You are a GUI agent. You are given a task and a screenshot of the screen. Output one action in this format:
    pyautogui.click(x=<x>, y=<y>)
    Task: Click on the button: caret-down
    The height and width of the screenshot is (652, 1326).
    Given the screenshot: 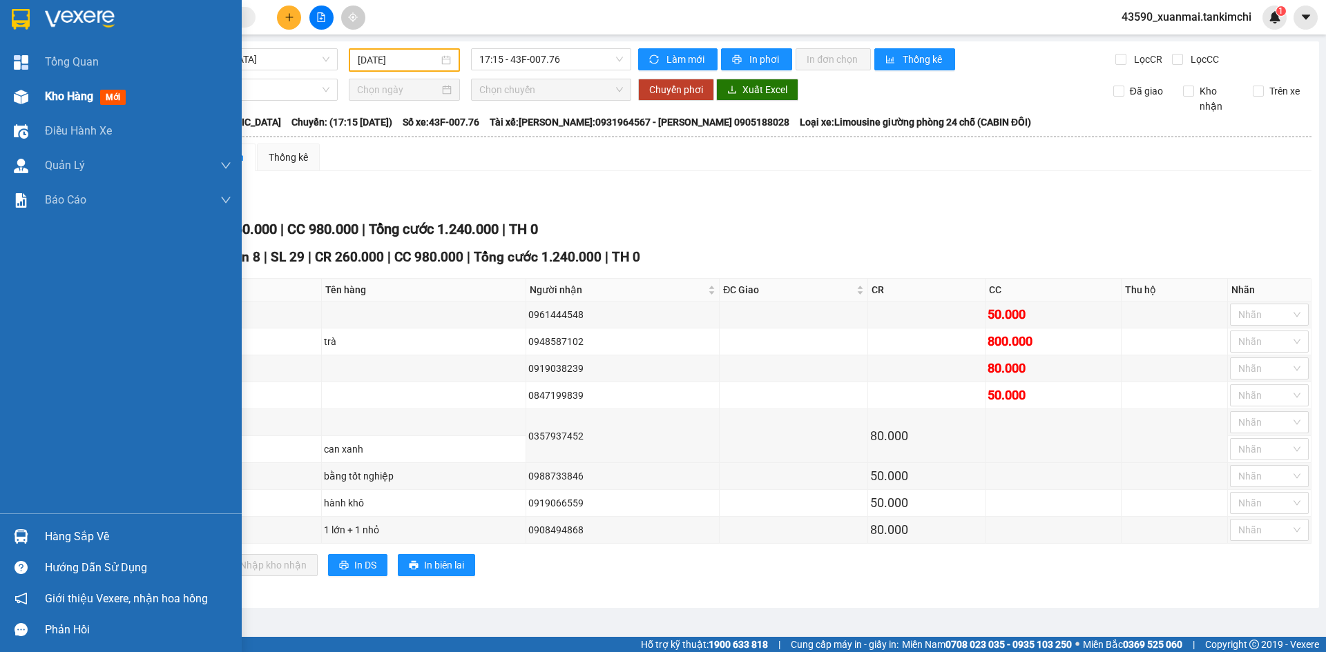 What is the action you would take?
    pyautogui.click(x=1305, y=17)
    